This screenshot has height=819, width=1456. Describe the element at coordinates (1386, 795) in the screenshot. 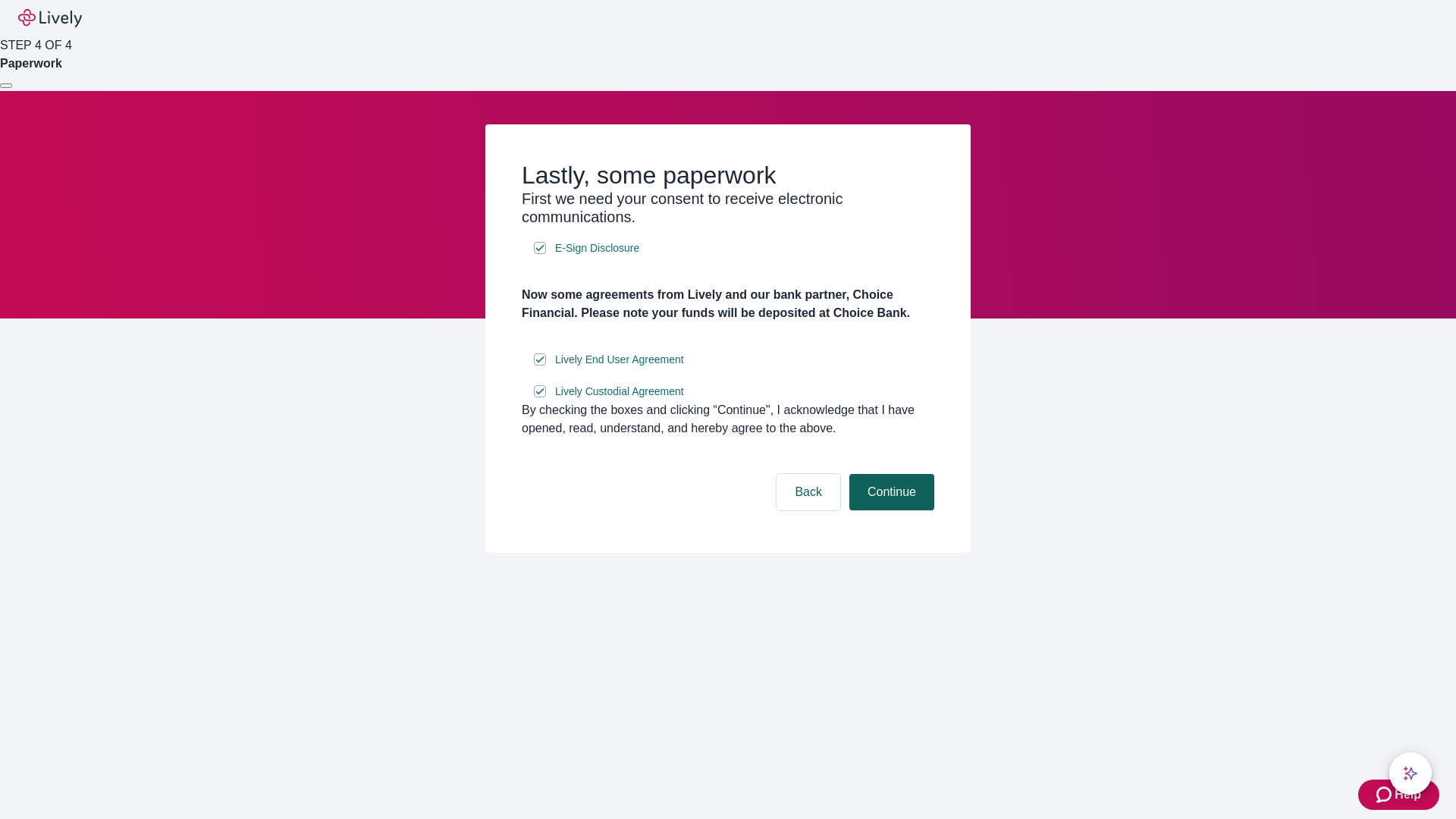

I see `svg: Zendesk support icon` at that location.